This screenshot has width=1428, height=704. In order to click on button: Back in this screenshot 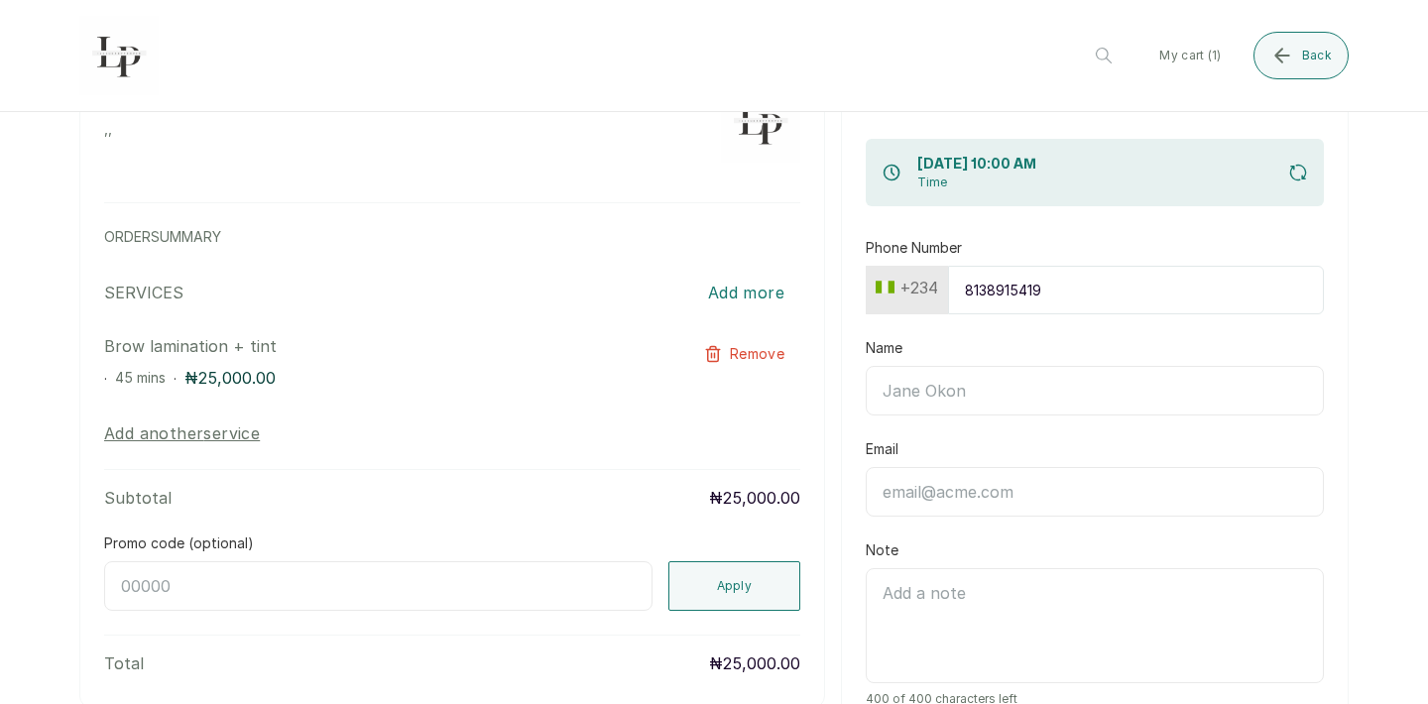, I will do `click(1301, 56)`.